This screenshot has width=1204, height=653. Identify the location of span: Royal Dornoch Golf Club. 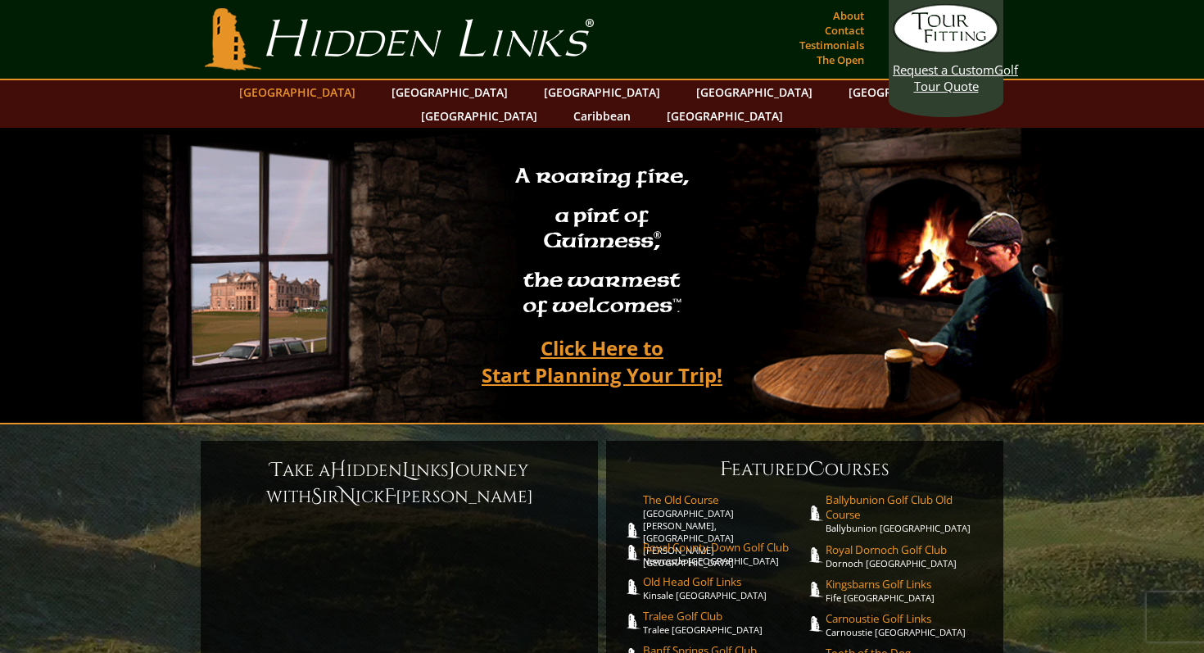
(906, 549).